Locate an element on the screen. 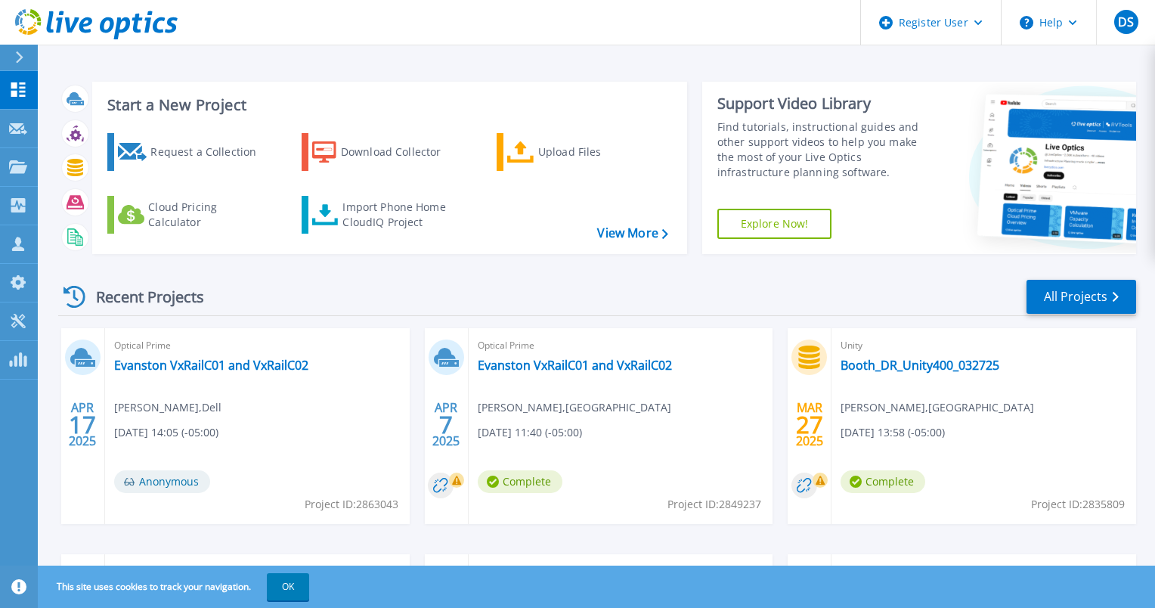 The height and width of the screenshot is (608, 1155). a: Upload Files is located at coordinates (580, 152).